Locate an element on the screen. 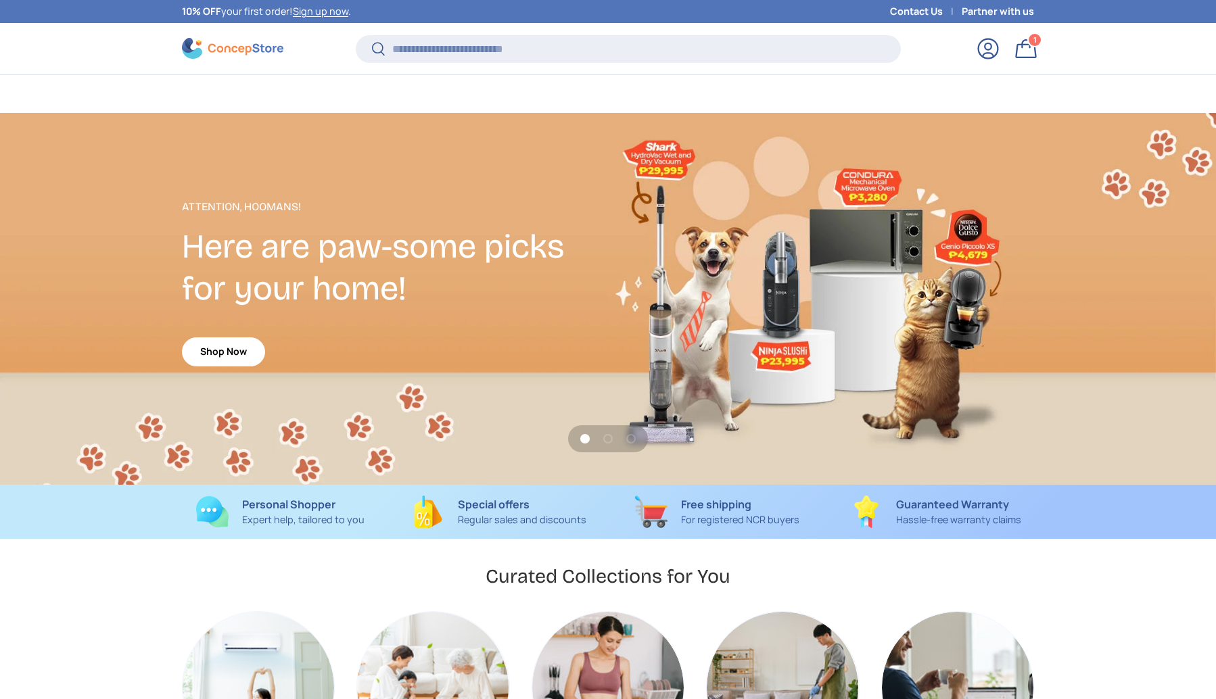  p: Regular sales and discounts is located at coordinates (522, 520).